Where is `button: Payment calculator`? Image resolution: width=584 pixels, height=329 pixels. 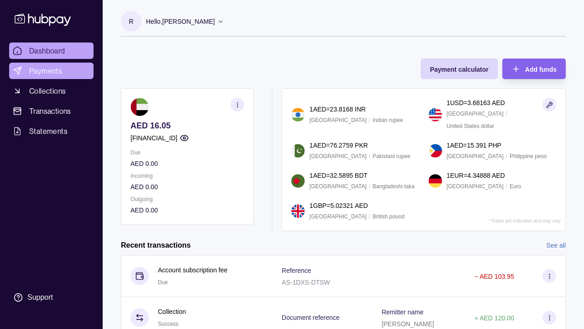 button: Payment calculator is located at coordinates (459, 68).